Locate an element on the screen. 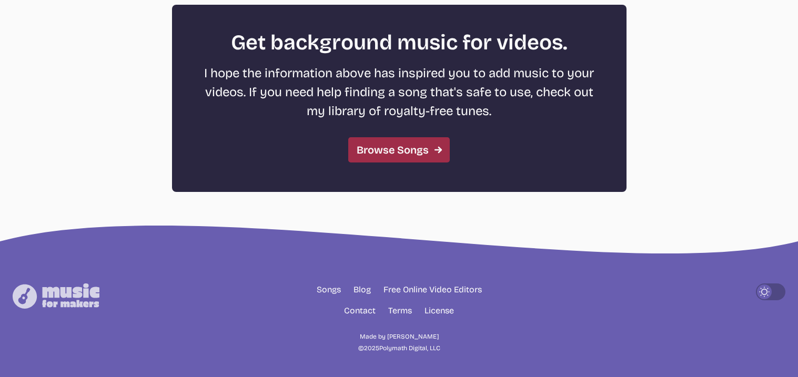  span: © 2025 Polymath Digital, LLC is located at coordinates (399, 348).